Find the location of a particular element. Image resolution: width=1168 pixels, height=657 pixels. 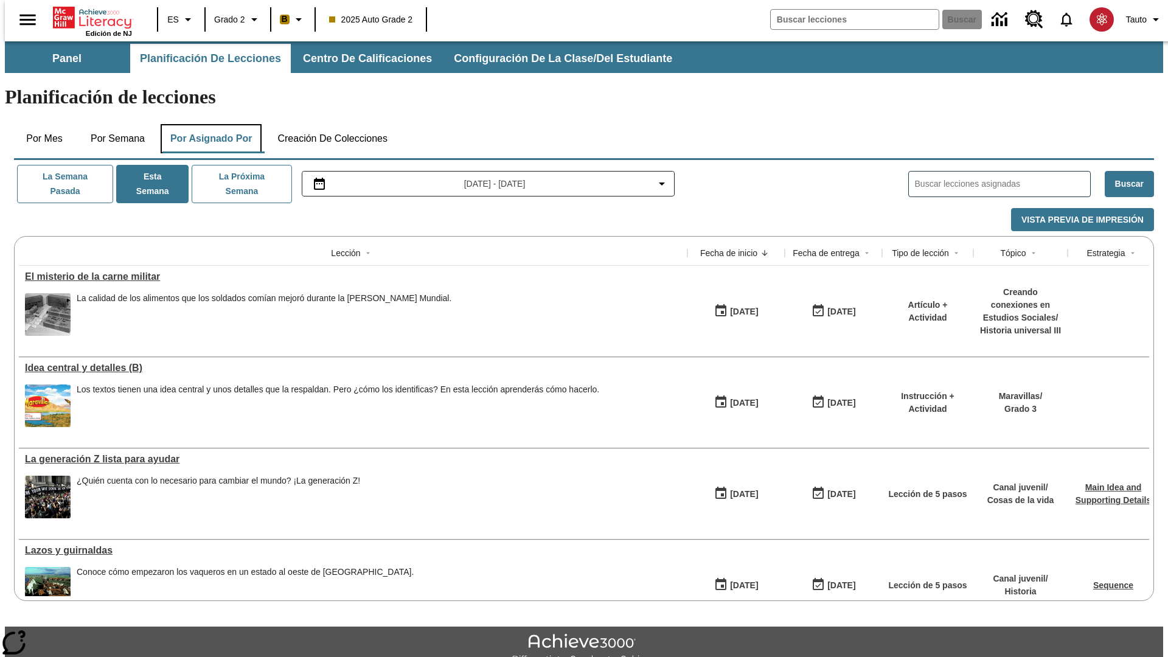

div: Fecha de inicio is located at coordinates (729, 253).